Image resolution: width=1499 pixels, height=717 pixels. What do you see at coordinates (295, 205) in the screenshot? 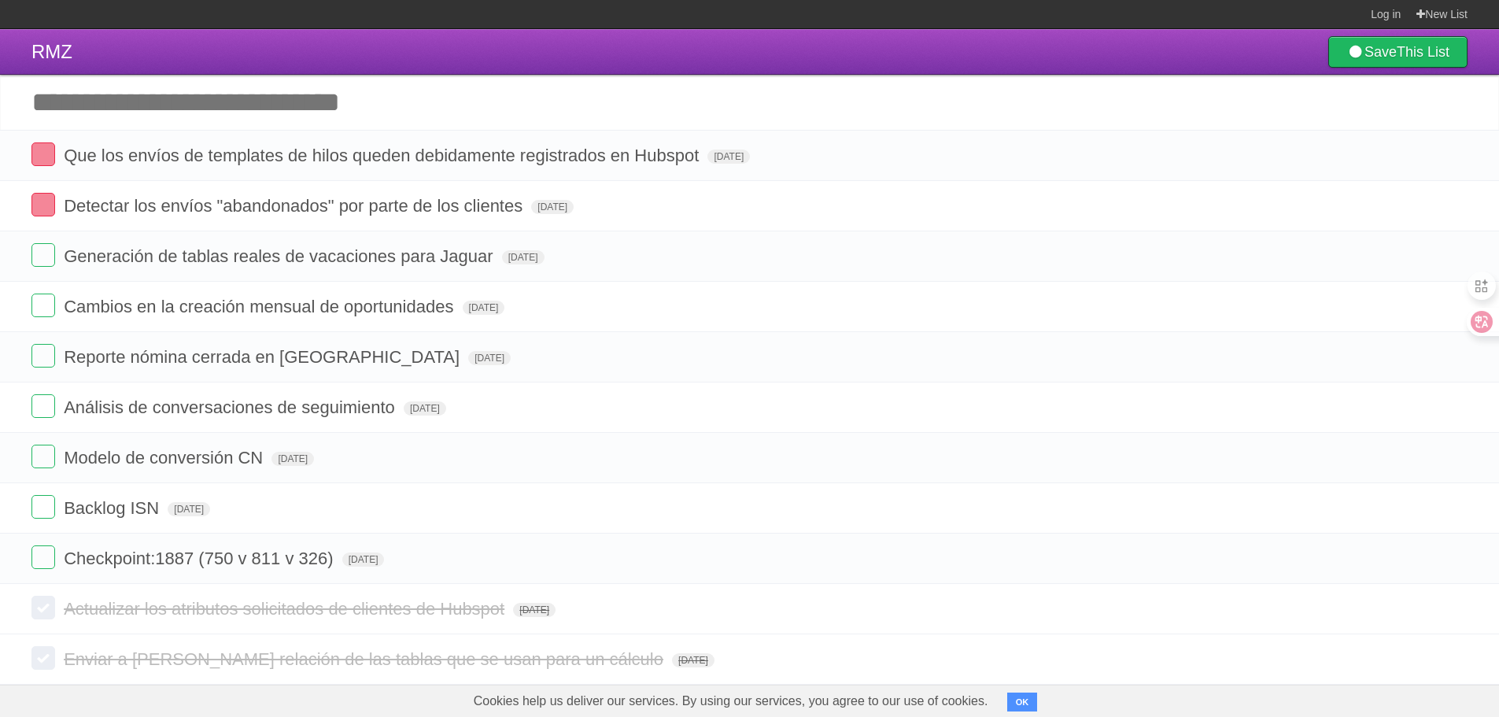
I see `span: Detectar los envíos "abandonados" por parte de los clientes` at bounding box center [295, 205].